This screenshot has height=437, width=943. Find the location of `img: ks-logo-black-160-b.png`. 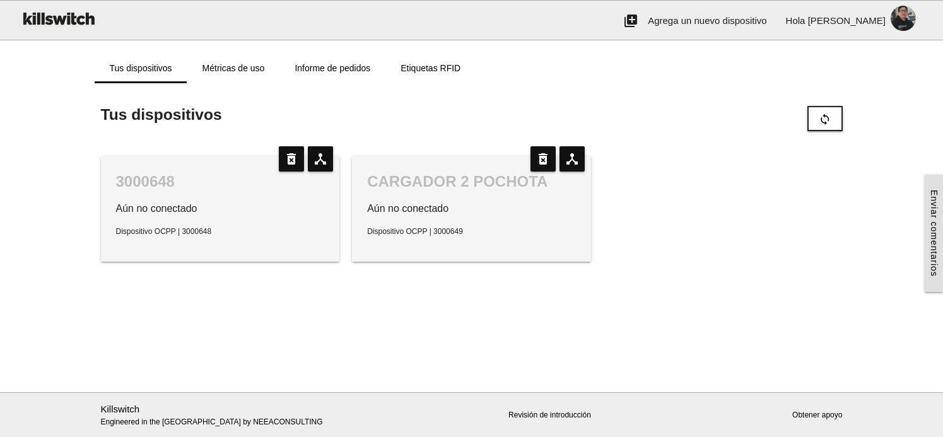

img: ks-logo-black-160-b.png is located at coordinates (58, 18).